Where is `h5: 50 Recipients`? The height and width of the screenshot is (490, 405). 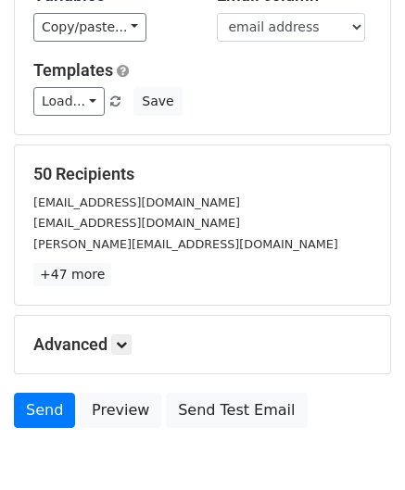
h5: 50 Recipients is located at coordinates (202, 174).